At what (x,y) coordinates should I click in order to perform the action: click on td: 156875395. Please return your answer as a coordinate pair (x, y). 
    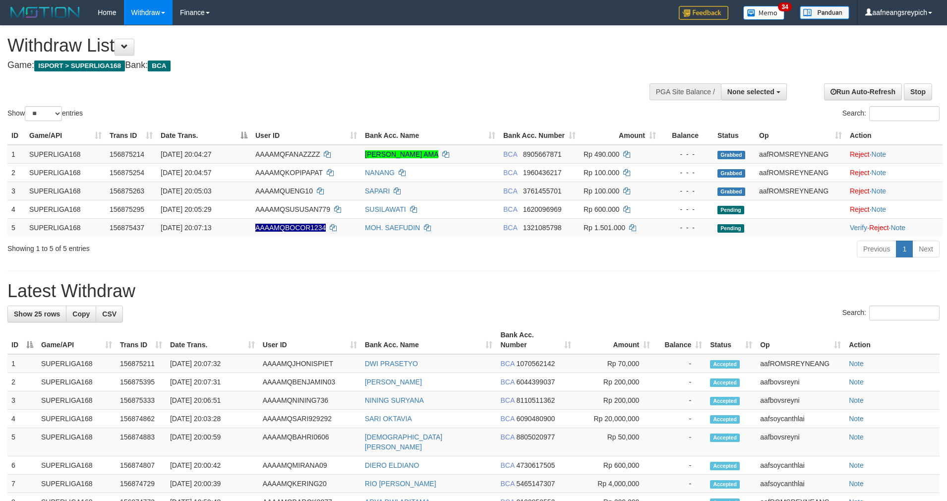
    Looking at the image, I should click on (141, 382).